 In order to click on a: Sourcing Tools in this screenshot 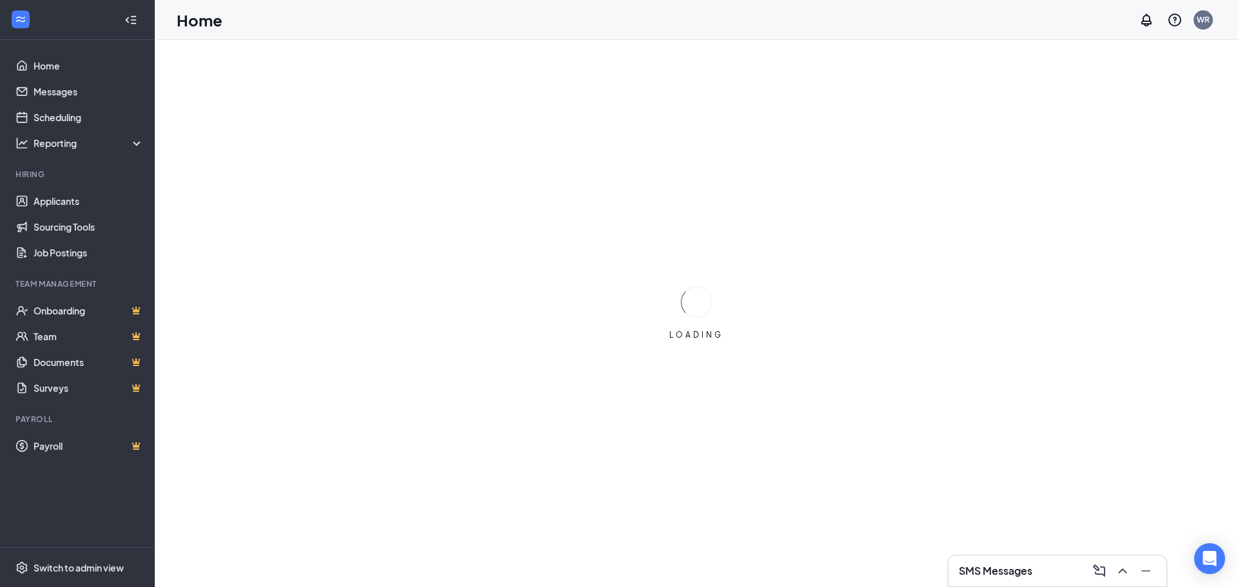, I will do `click(88, 227)`.